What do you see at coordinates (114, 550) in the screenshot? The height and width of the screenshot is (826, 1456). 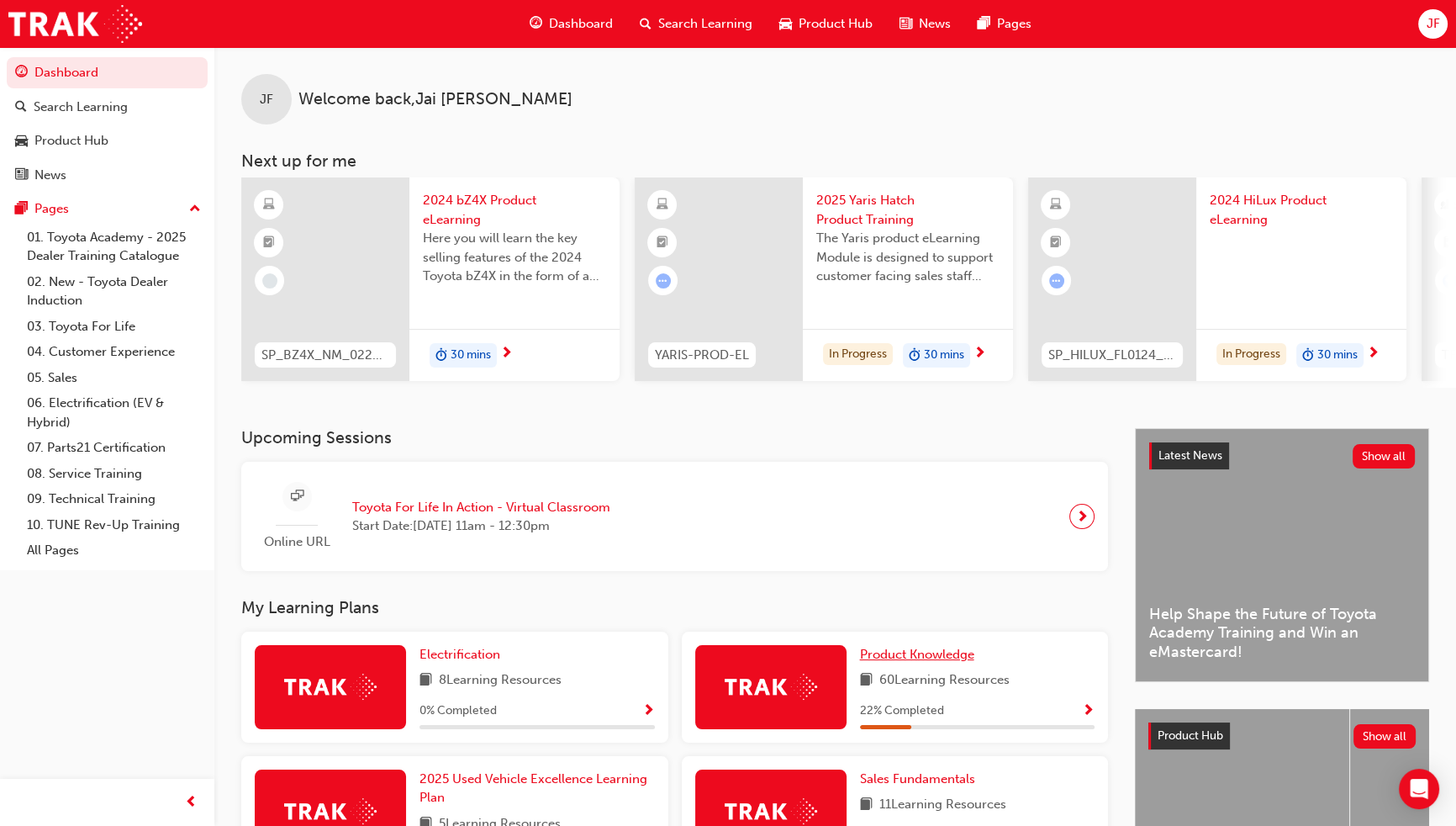 I see `a: All Pages` at bounding box center [114, 550].